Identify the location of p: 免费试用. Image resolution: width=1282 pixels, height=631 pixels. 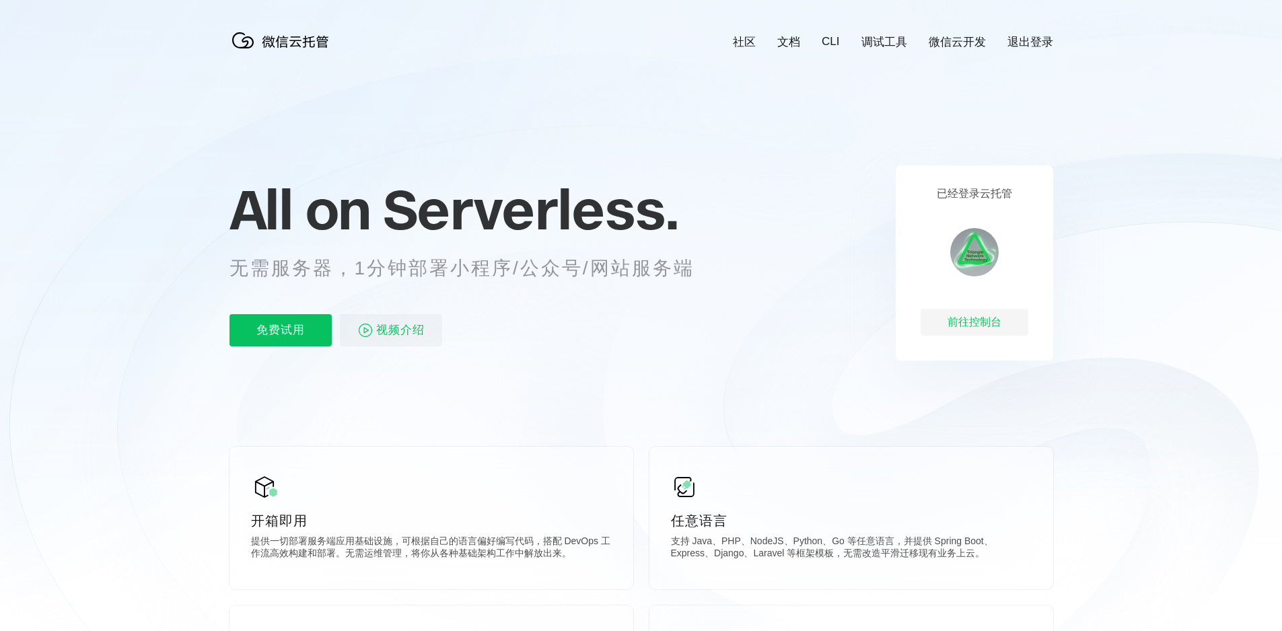
(281, 330).